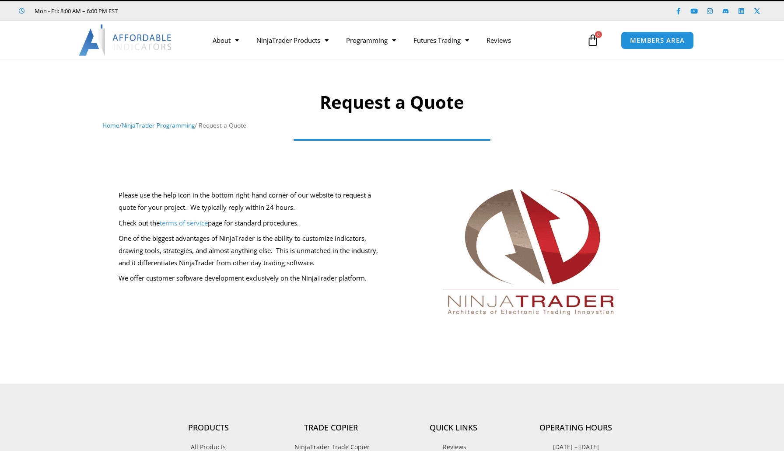  I want to click on p: One of the biggest advantages of NinjaTrader is the ability to customize indicators, drawing tool..., so click(253, 251).